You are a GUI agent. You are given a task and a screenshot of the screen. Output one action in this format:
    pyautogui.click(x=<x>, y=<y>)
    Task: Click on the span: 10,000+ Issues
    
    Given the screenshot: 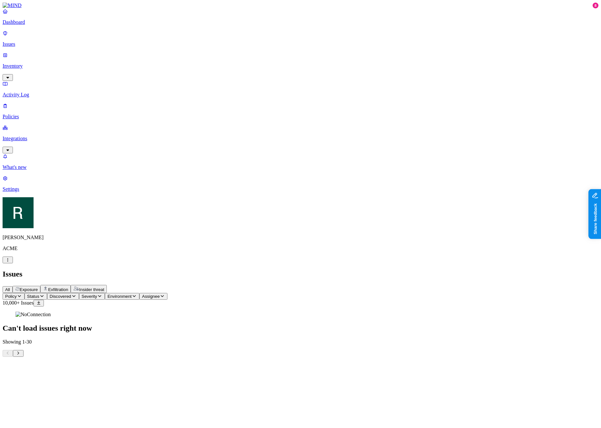 What is the action you would take?
    pyautogui.click(x=18, y=303)
    